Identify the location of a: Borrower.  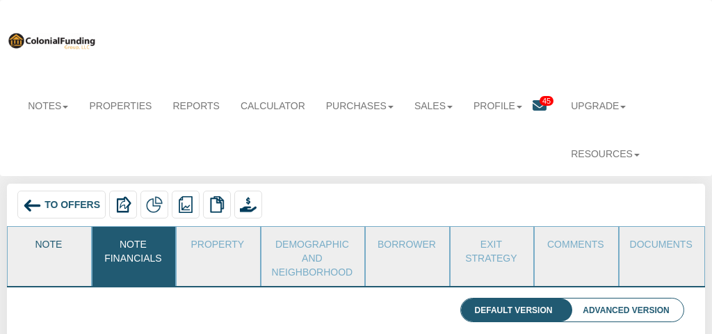
(406, 244).